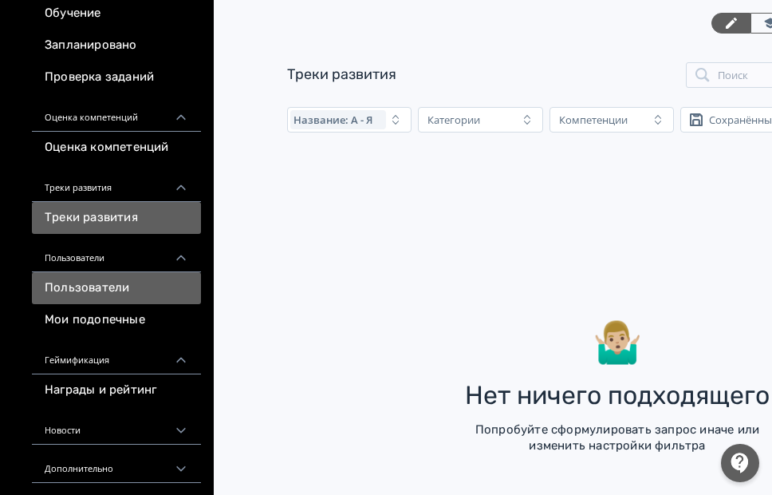 Image resolution: width=772 pixels, height=495 pixels. What do you see at coordinates (116, 464) in the screenshot?
I see `div: Дополнительно` at bounding box center [116, 464].